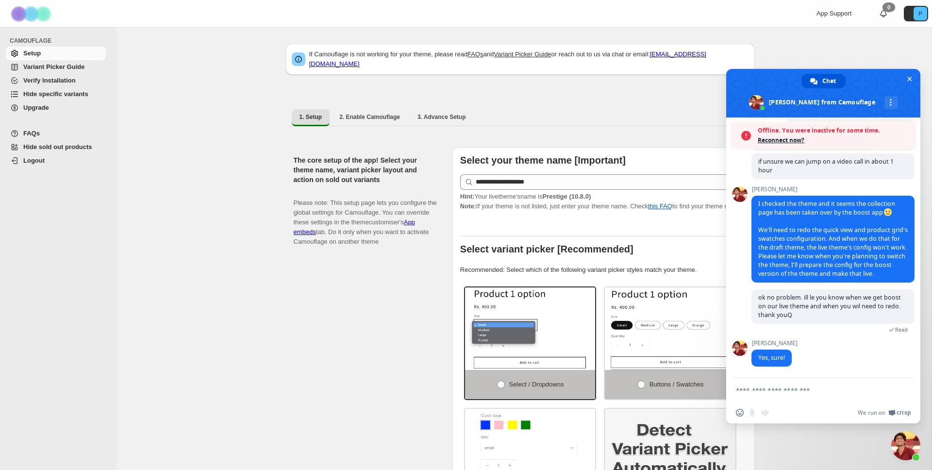 The height and width of the screenshot is (470, 932). What do you see at coordinates (834, 13) in the screenshot?
I see `span: App Support` at bounding box center [834, 13].